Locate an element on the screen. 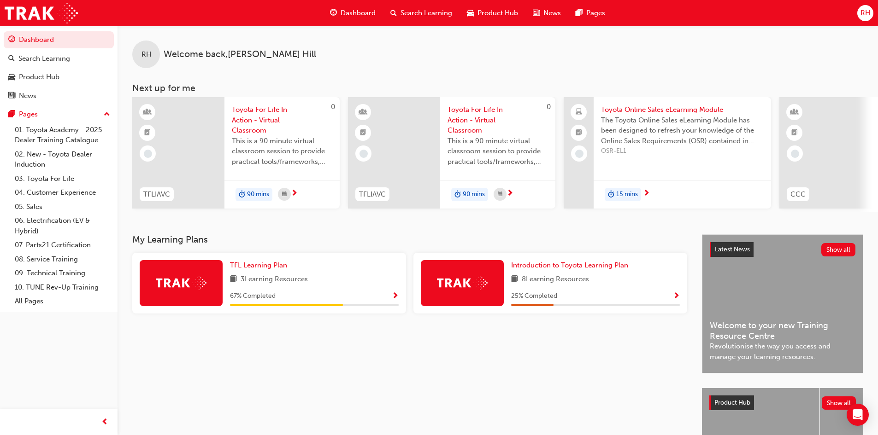 Image resolution: width=878 pixels, height=435 pixels. a: car-iconProduct Hub is located at coordinates (492, 13).